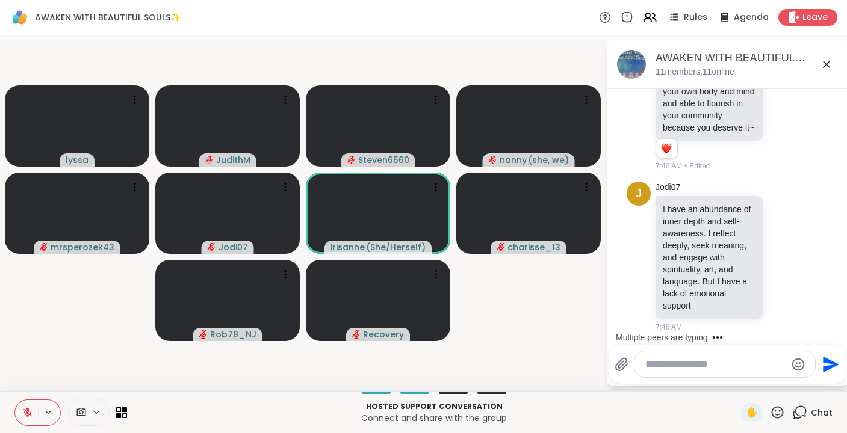 The image size is (847, 433). Describe the element at coordinates (666, 149) in the screenshot. I see `button: Reactions: love` at that location.